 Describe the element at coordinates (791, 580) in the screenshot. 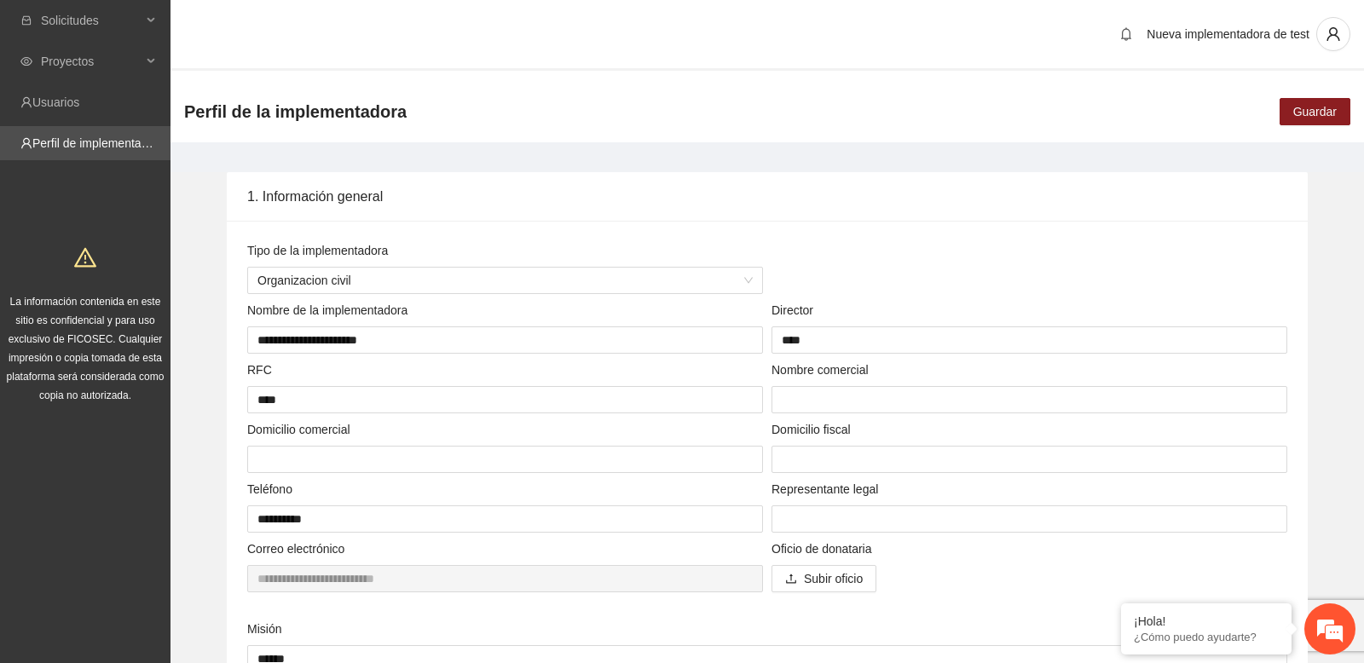

I see `span: upload` at that location.